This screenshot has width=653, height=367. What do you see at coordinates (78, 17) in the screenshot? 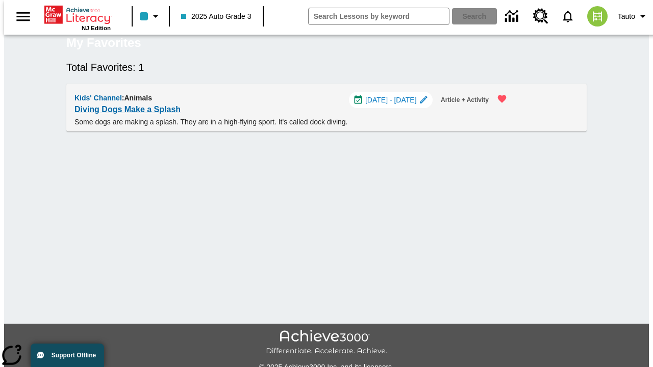
I see `div: Home` at bounding box center [78, 17].